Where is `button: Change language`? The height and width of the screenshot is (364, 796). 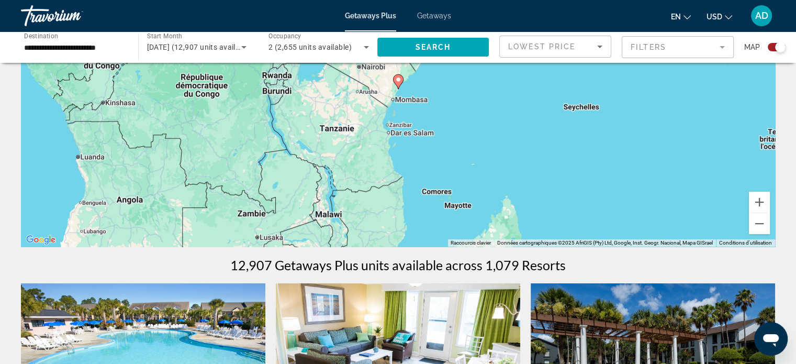
button: Change language is located at coordinates (681, 16).